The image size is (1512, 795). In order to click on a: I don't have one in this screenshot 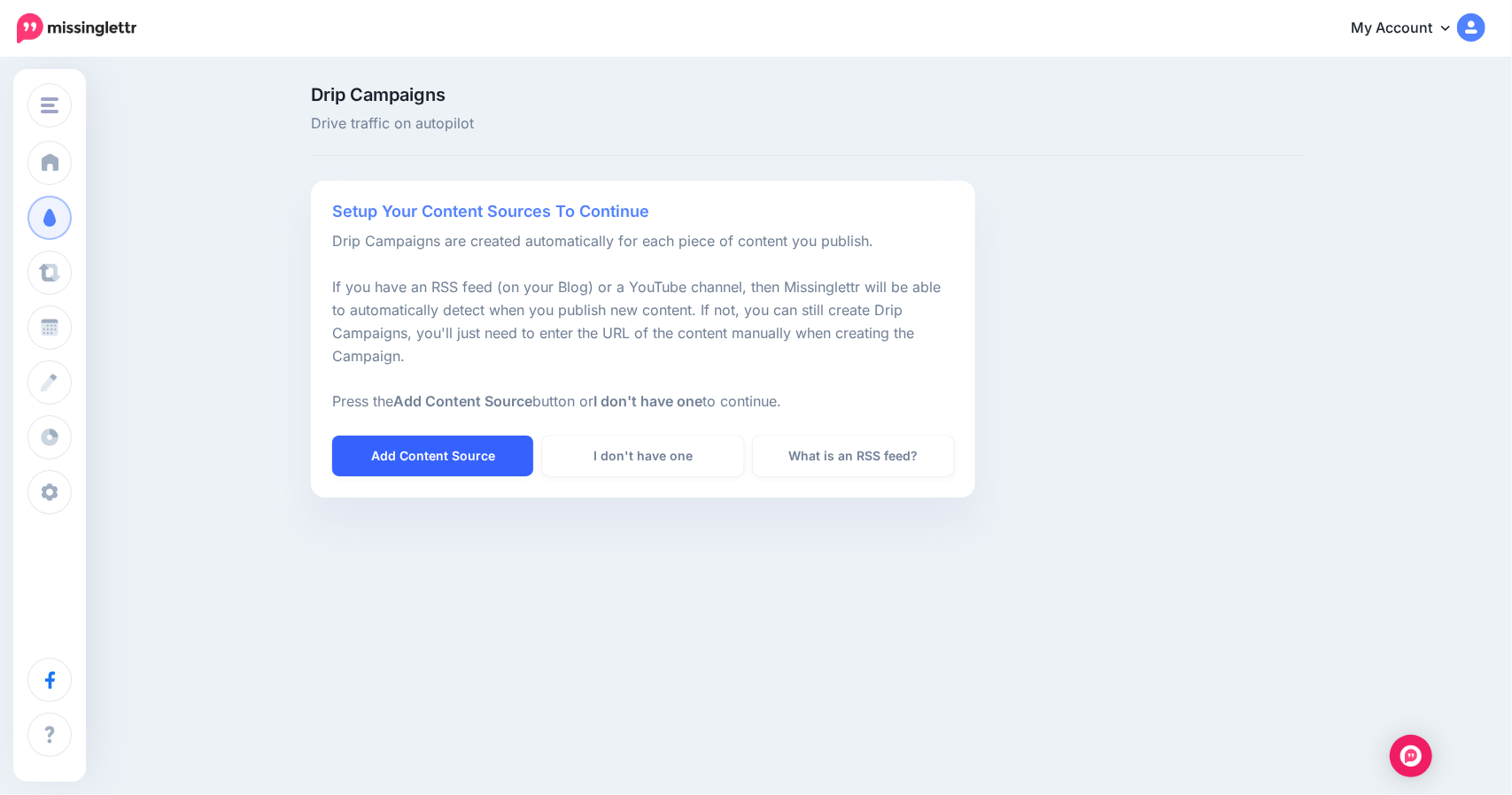, I will do `click(642, 456)`.